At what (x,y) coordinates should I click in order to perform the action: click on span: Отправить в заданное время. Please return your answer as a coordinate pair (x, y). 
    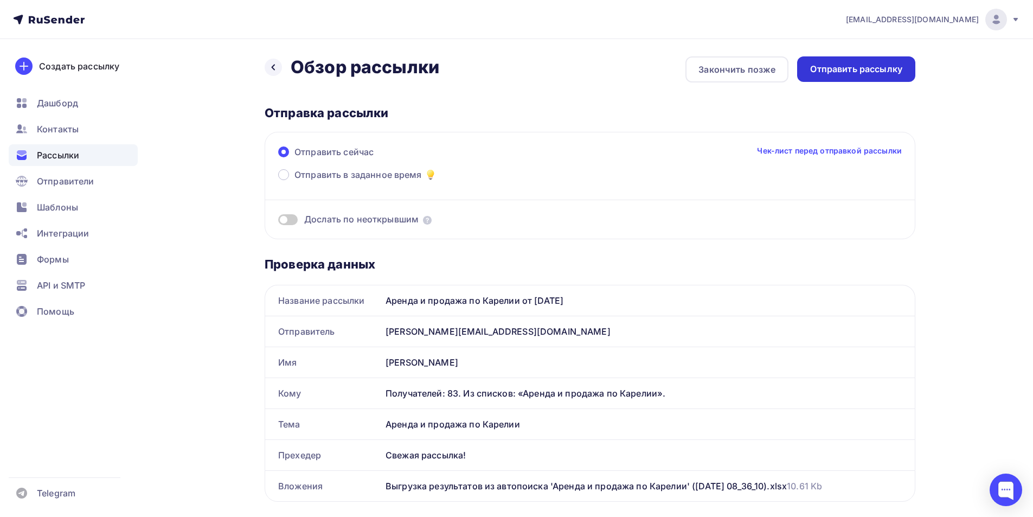
    Looking at the image, I should click on (358, 175).